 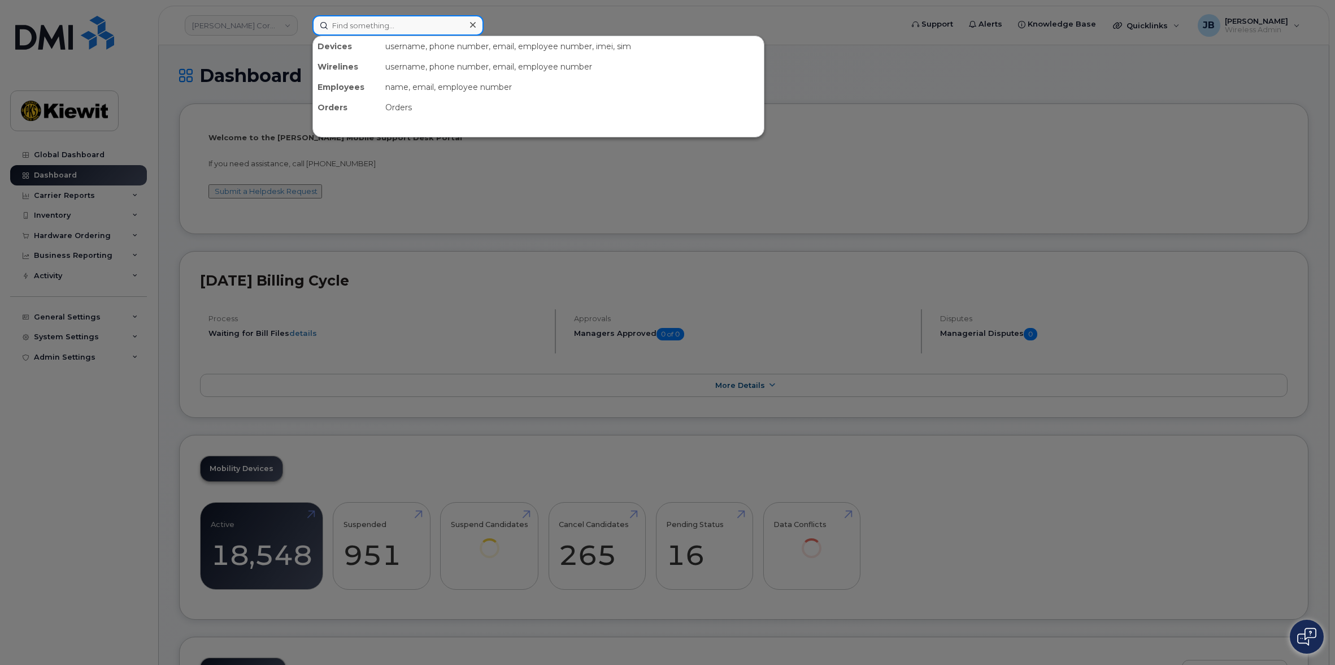 I want to click on div: username, phone number, email, employee number, imei, sim, so click(x=572, y=46).